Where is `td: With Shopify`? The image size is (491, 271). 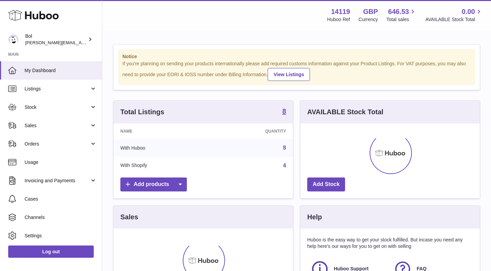
td: With Shopify is located at coordinates (162, 166).